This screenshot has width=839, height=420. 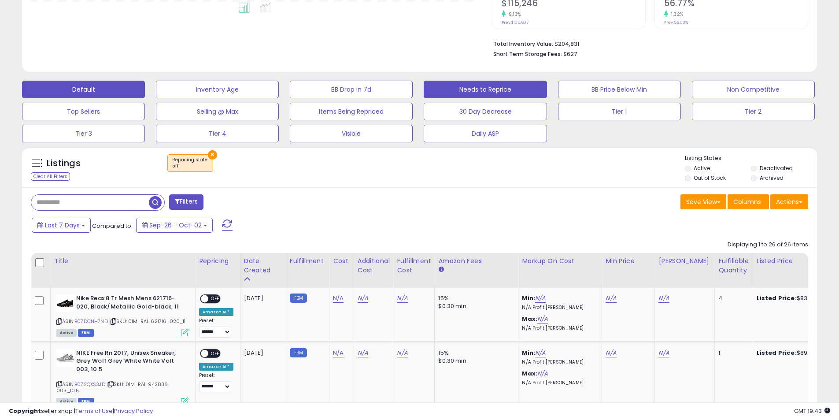 I want to click on div: 4, so click(x=732, y=298).